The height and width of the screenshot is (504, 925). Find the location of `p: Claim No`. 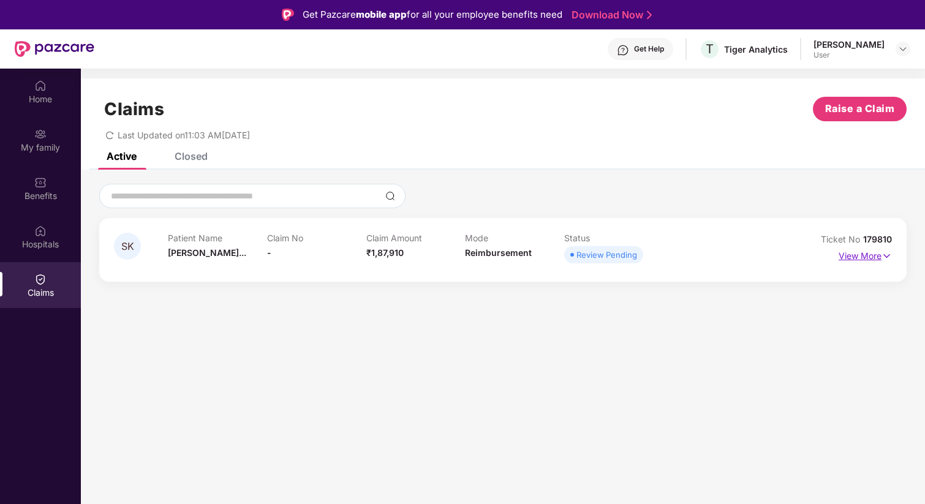

p: Claim No is located at coordinates (317, 238).